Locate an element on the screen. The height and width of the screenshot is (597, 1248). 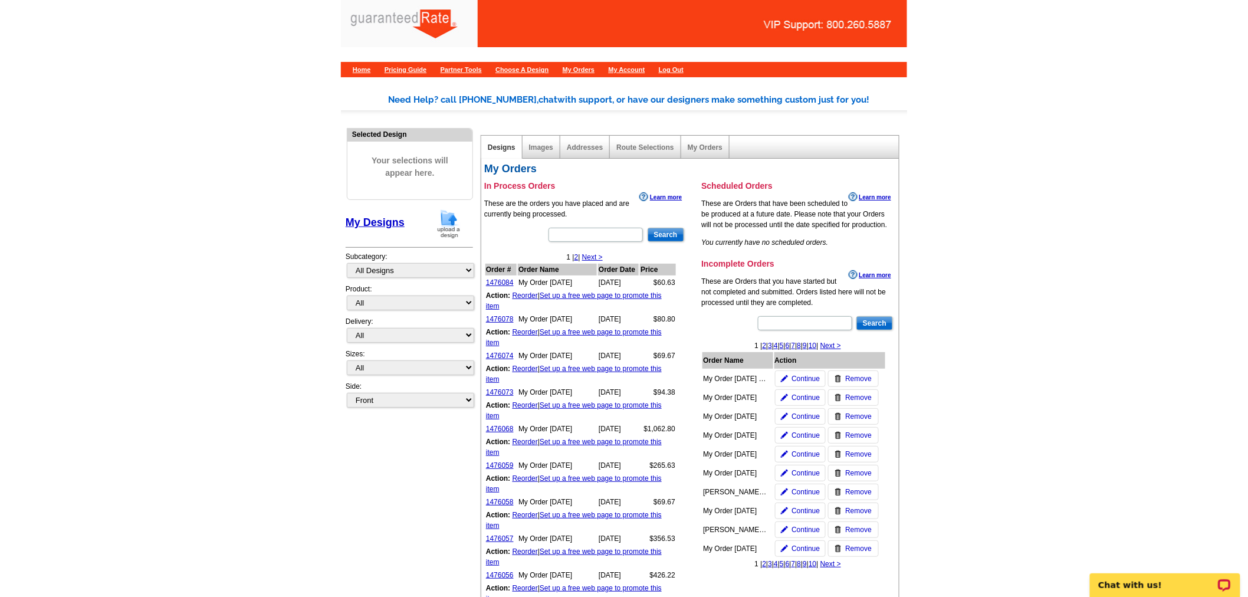
td: $356.53 is located at coordinates (658, 539).